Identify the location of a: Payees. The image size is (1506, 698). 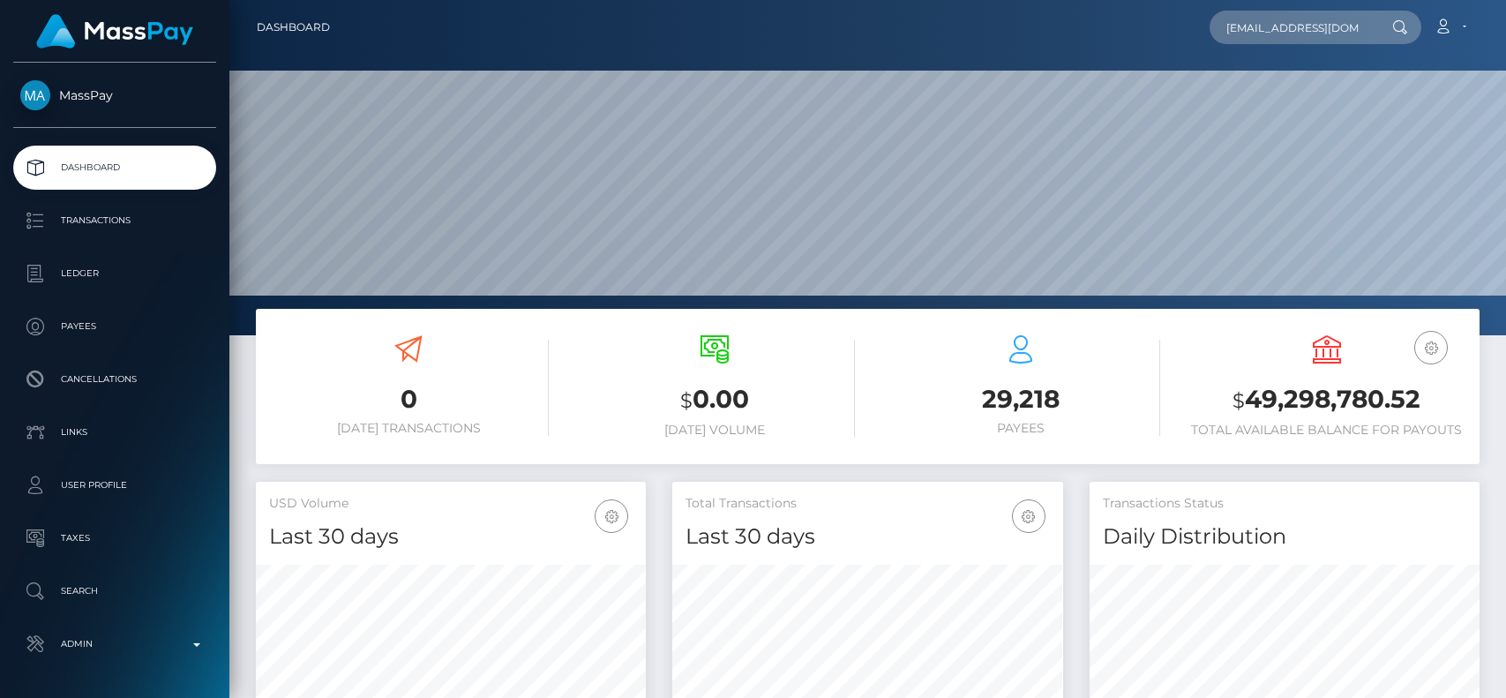
(115, 327).